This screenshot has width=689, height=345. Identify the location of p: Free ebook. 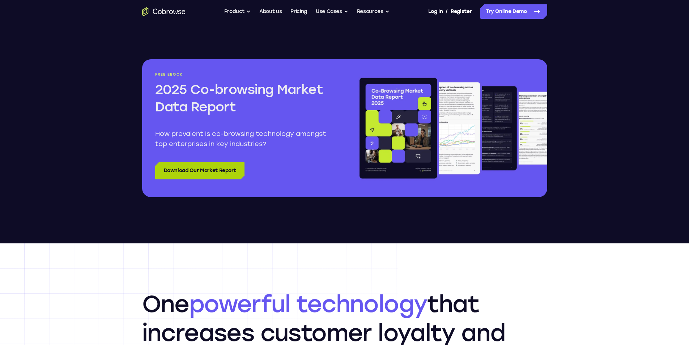
(243, 75).